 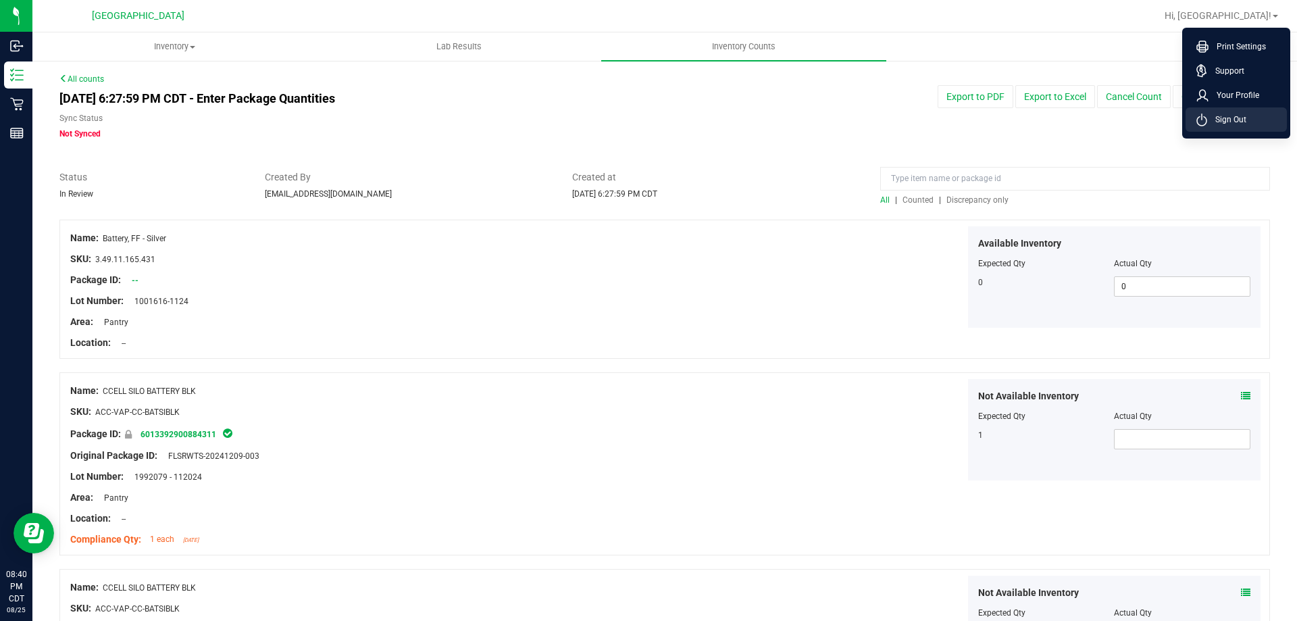 I want to click on span: Created By, so click(x=409, y=177).